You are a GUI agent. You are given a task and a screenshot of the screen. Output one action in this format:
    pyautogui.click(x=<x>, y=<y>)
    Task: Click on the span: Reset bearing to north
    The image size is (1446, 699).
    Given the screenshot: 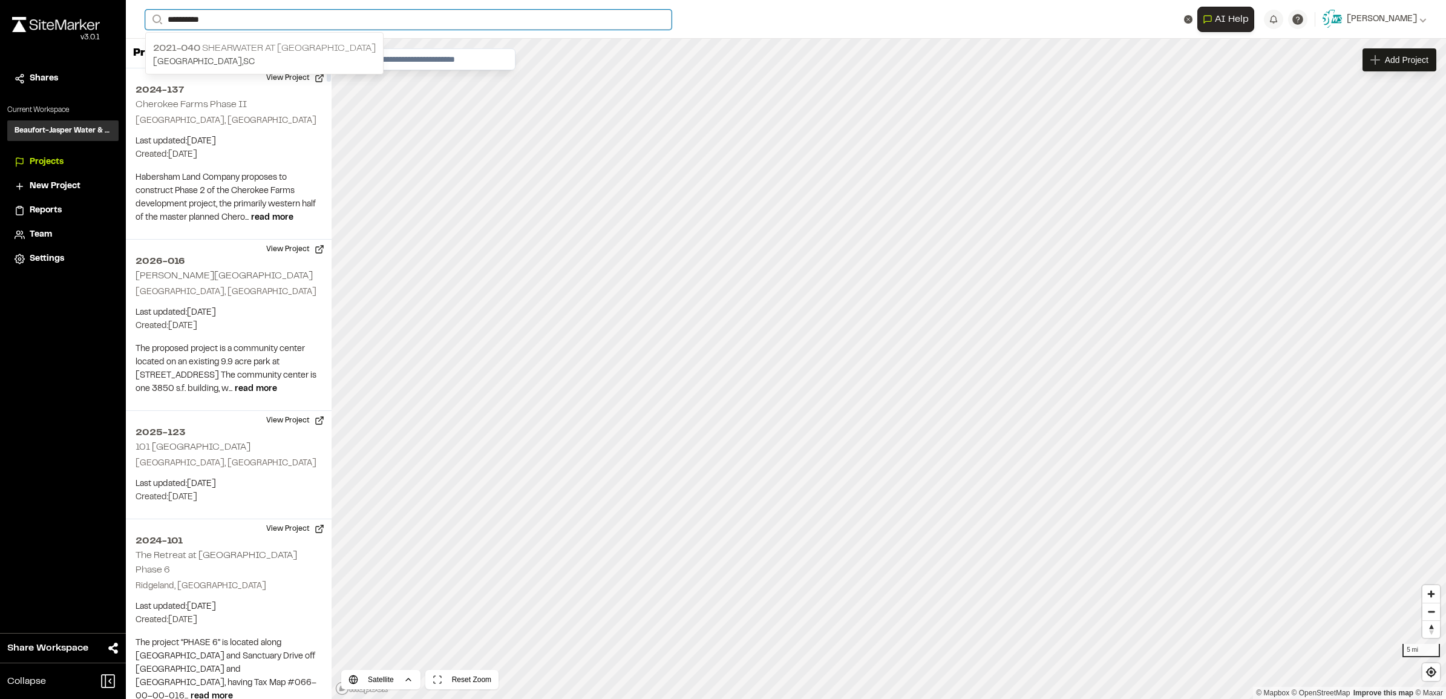 What is the action you would take?
    pyautogui.click(x=1431, y=629)
    